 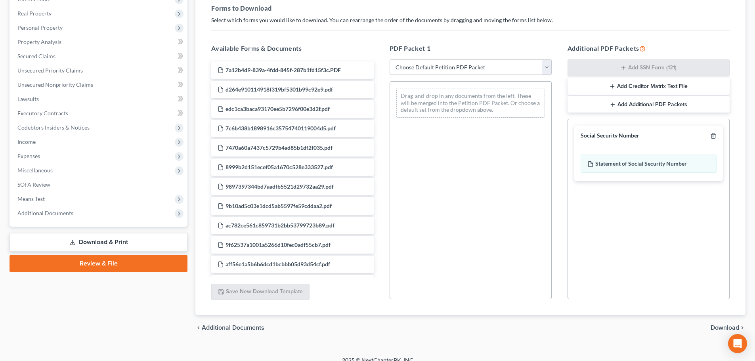 I want to click on span: 9f62537a1001a5266d10fec0adf55cb7.pdf, so click(x=278, y=245).